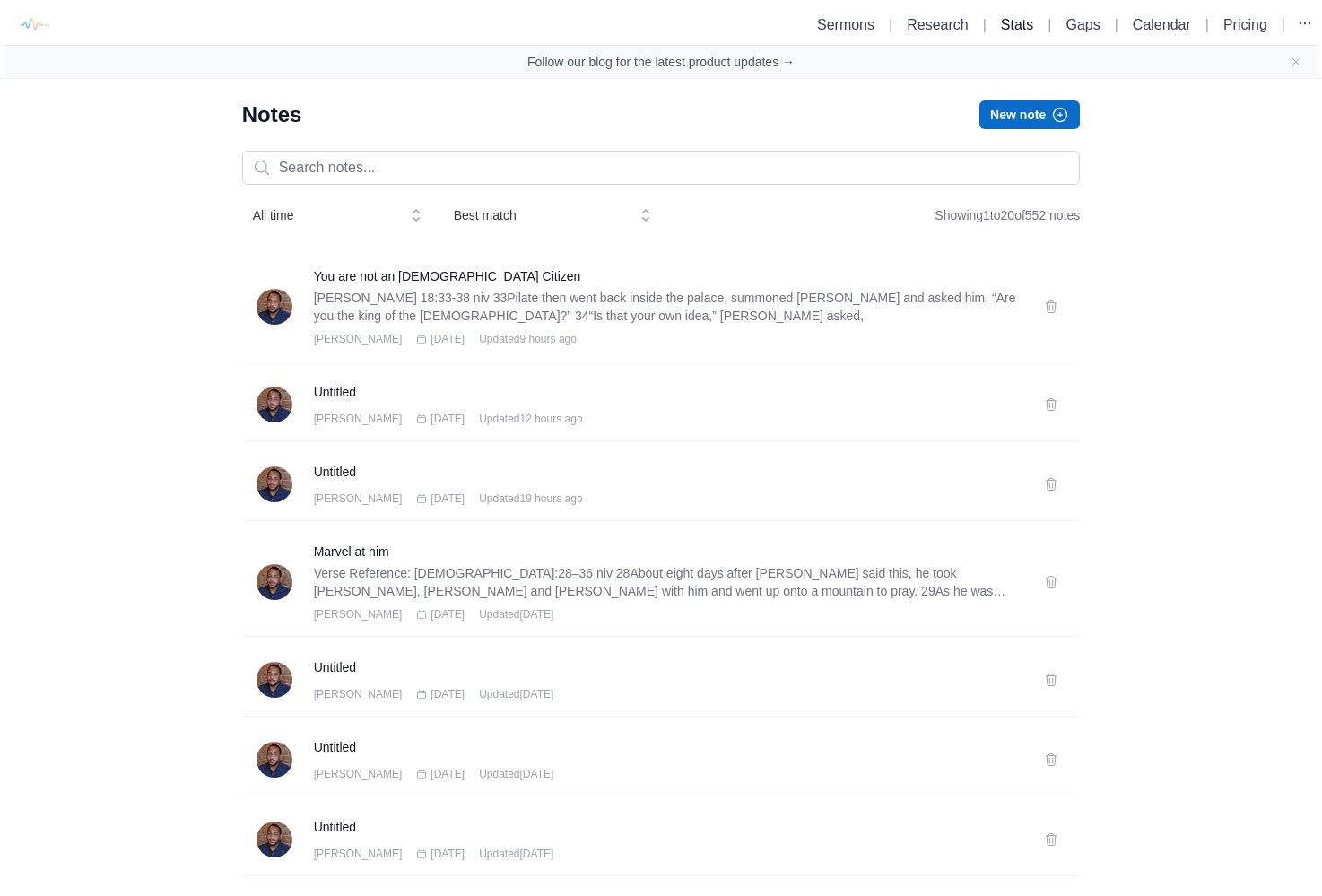 The width and height of the screenshot is (1322, 896). Describe the element at coordinates (530, 418) in the screenshot. I see `span: Updated 12 hours ago` at that location.